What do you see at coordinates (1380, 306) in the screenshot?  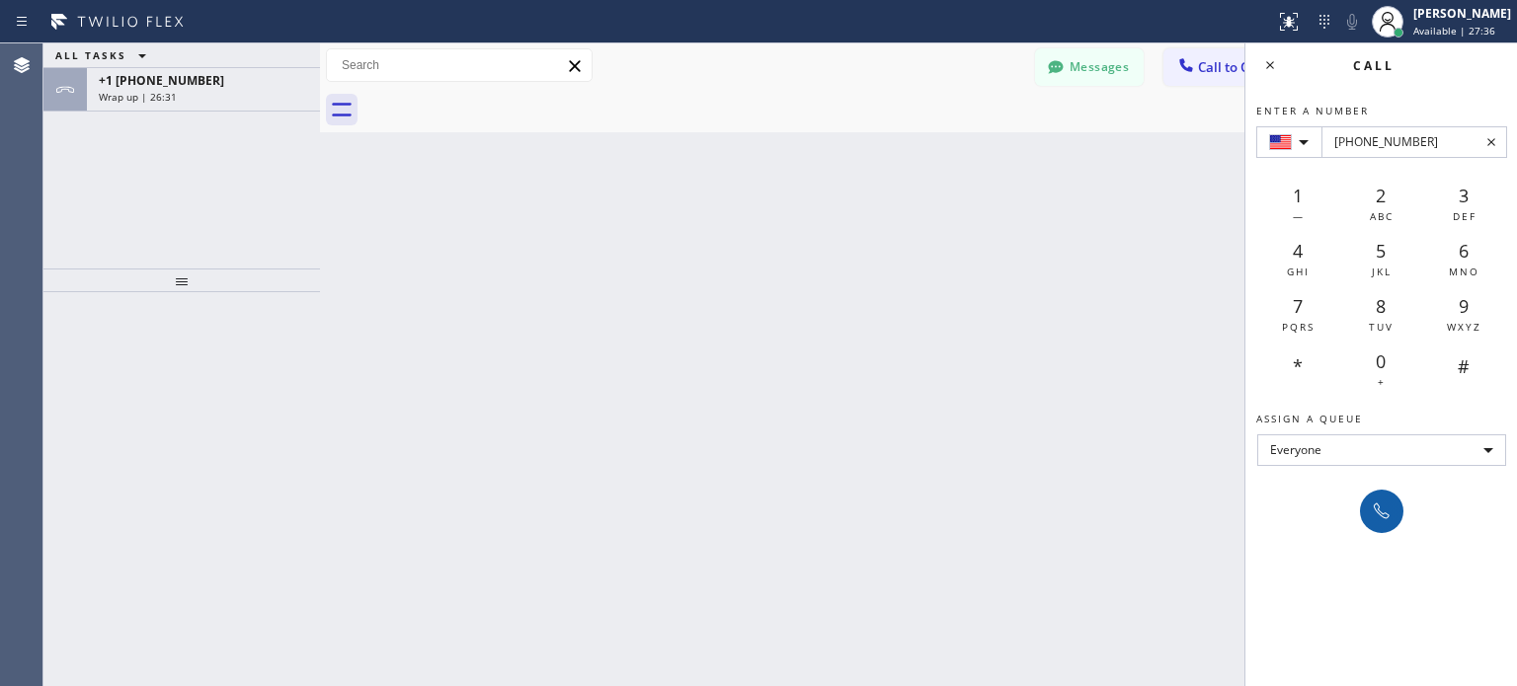 I see `span: 8` at bounding box center [1380, 306].